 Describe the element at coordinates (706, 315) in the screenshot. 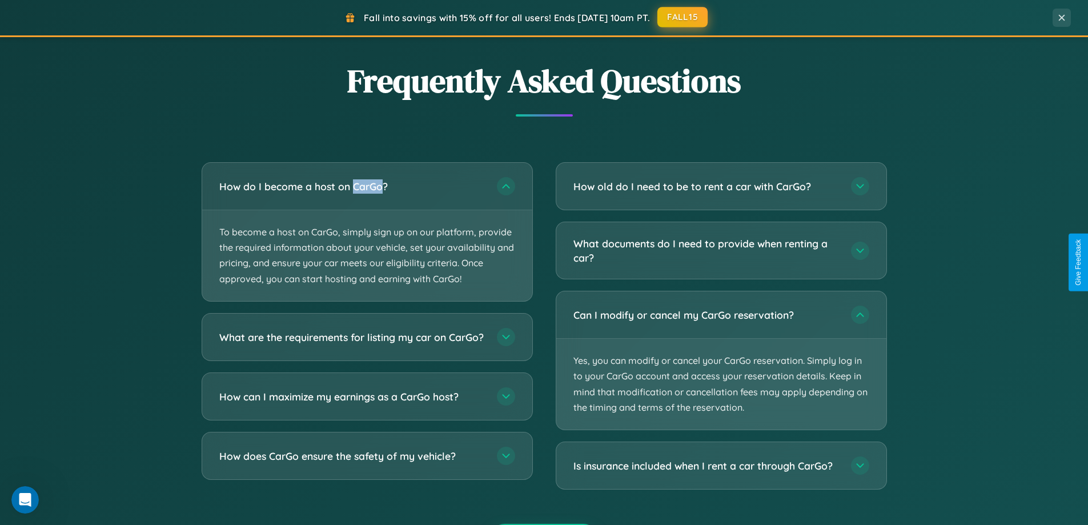

I see `h3: Can I modify or cancel my CarGo reservation?` at that location.